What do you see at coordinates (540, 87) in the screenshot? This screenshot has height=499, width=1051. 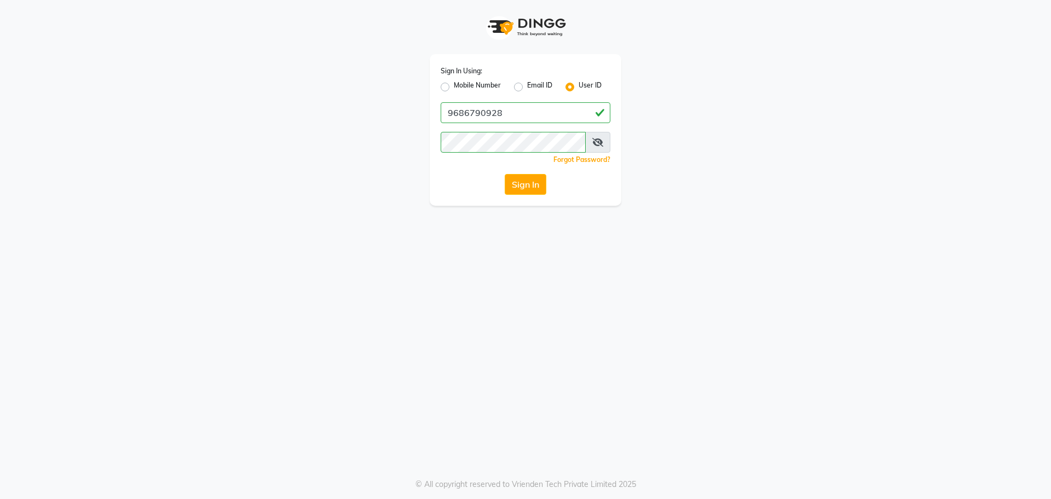 I see `label: Email ID` at bounding box center [540, 87].